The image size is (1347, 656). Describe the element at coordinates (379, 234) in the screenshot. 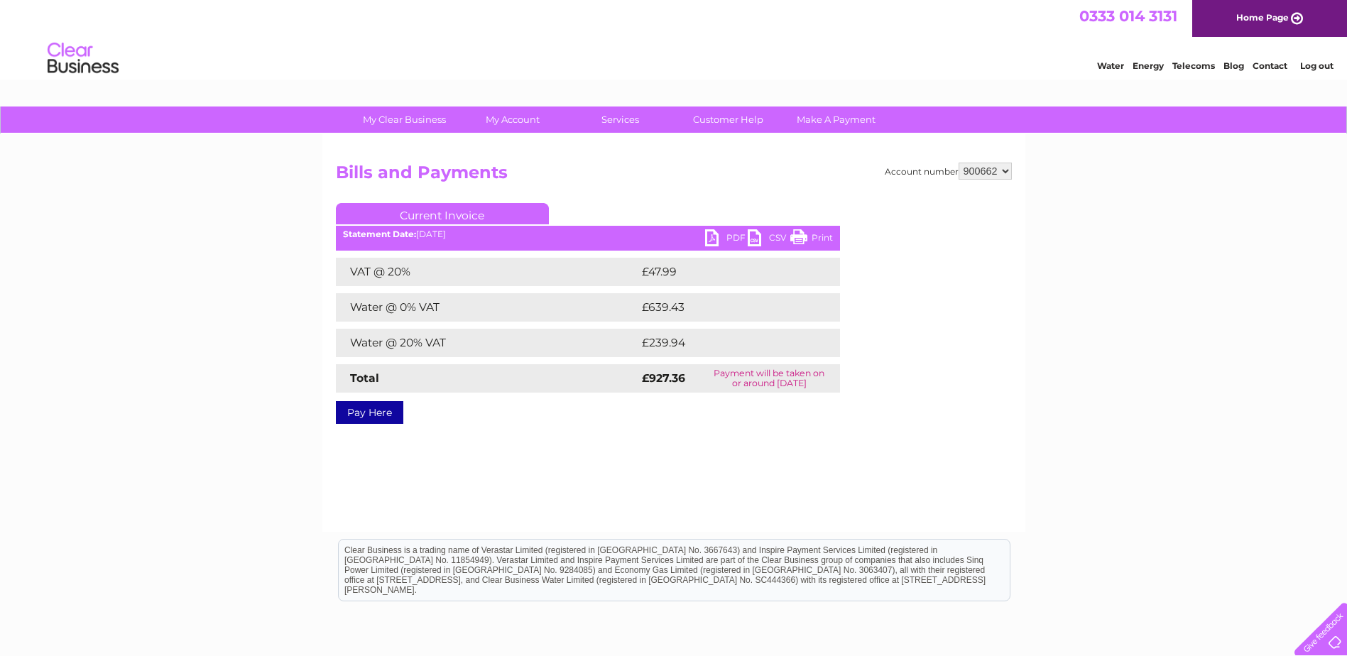

I see `b: Statement Date:` at that location.